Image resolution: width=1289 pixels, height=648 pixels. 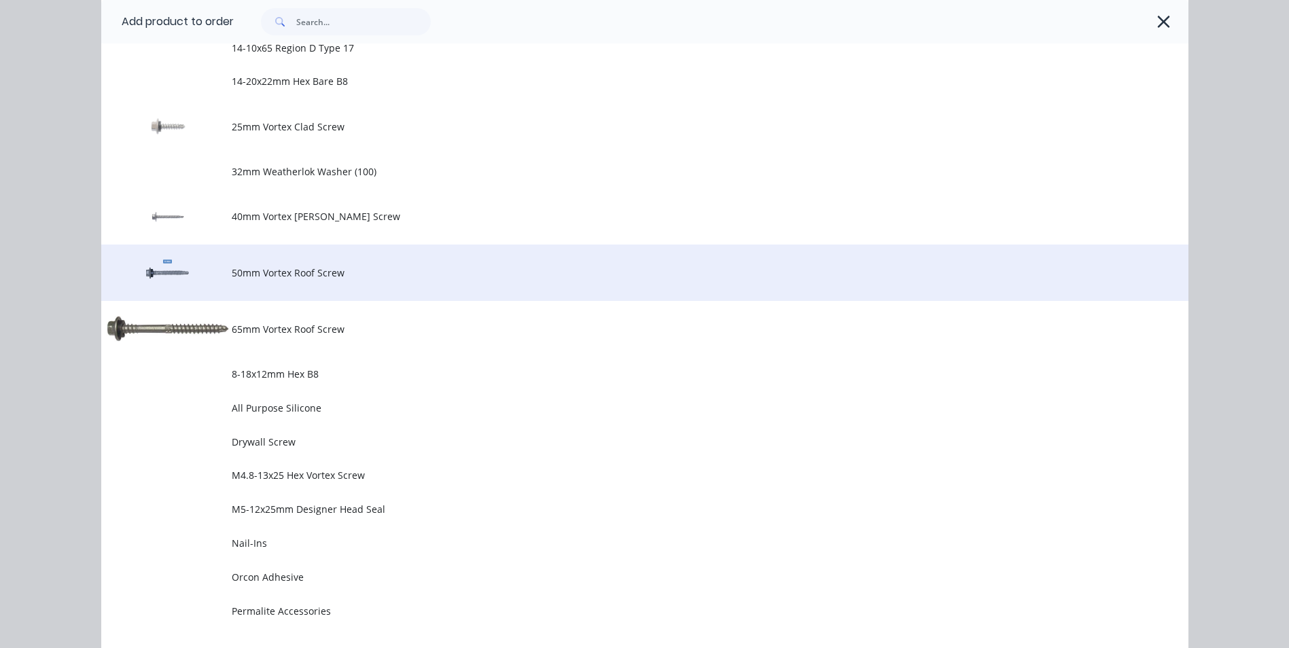 What do you see at coordinates (614, 329) in the screenshot?
I see `span: 65mm Vortex Roof Screw` at bounding box center [614, 329].